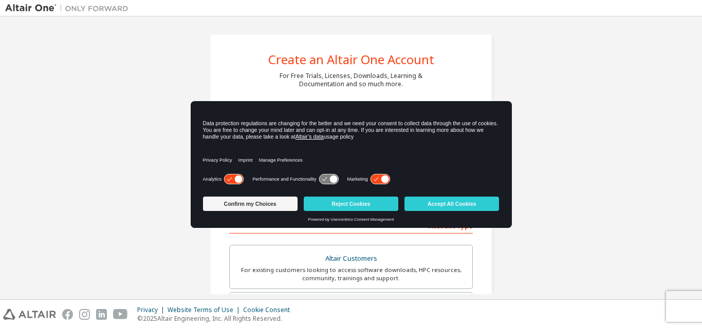 The height and width of the screenshot is (329, 702). Describe the element at coordinates (351, 60) in the screenshot. I see `div: Create an Altair One Account` at that location.